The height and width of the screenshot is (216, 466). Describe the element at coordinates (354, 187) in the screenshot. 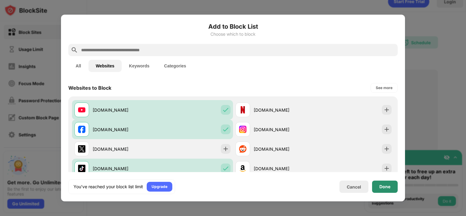

I see `div: Cancel` at that location.